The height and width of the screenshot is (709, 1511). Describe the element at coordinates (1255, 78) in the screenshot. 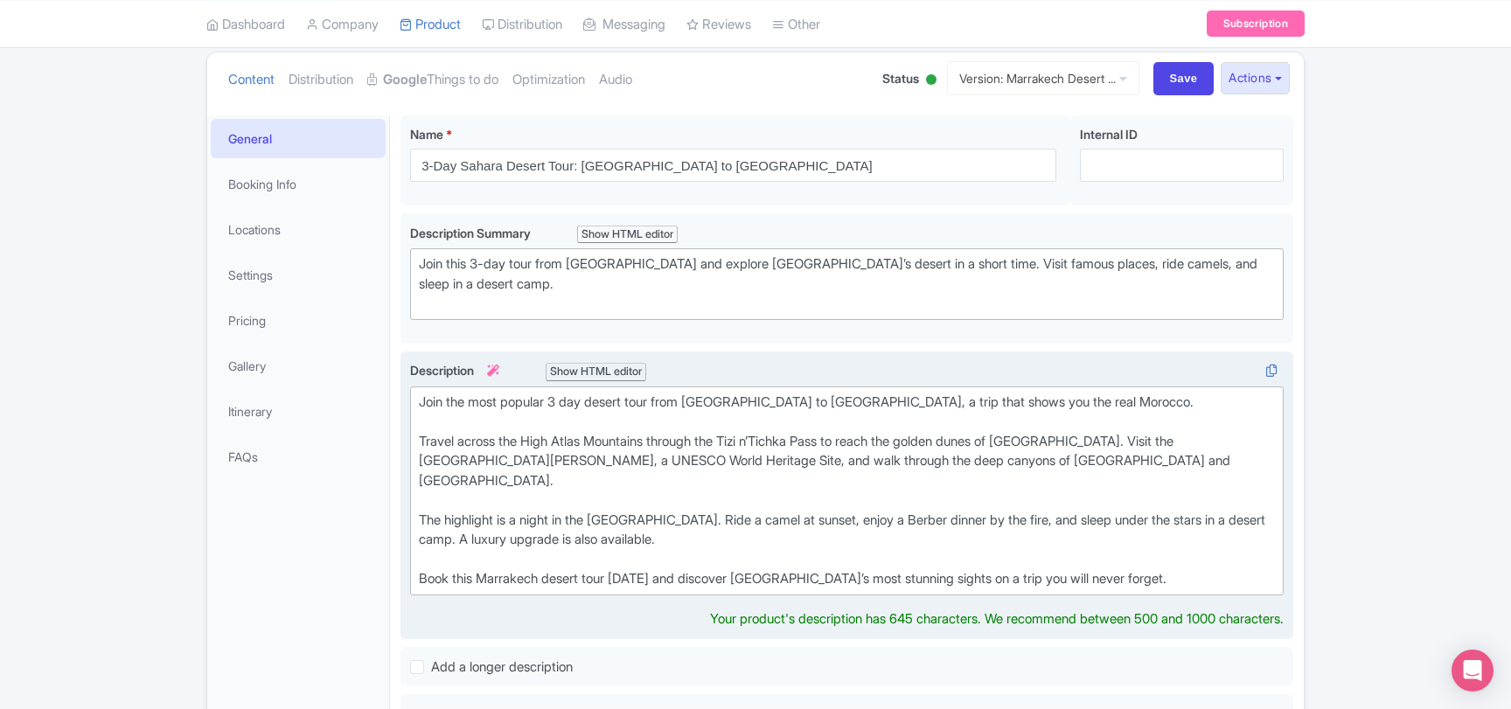

I see `button: Actions` at that location.